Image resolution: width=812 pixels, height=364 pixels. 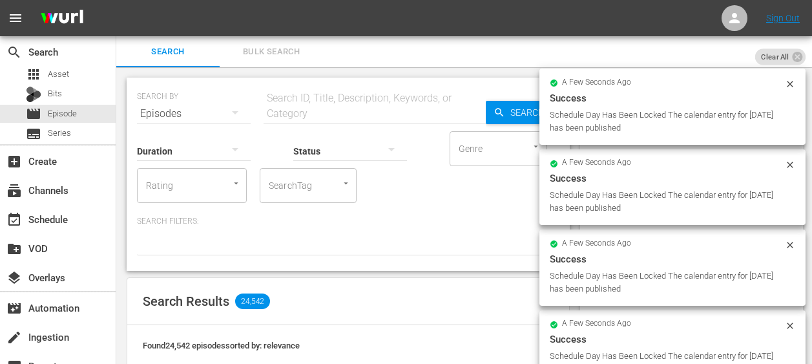 I want to click on span: Search Results, so click(x=186, y=301).